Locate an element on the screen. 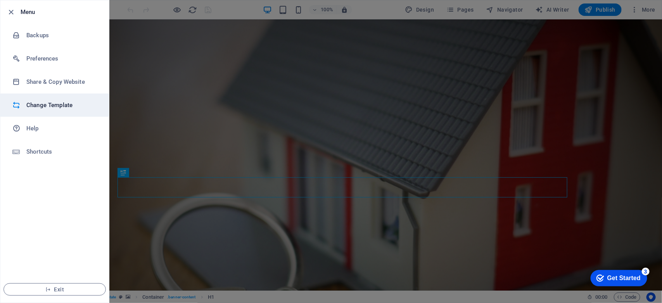 The image size is (662, 303). h6: Backups is located at coordinates (62, 35).